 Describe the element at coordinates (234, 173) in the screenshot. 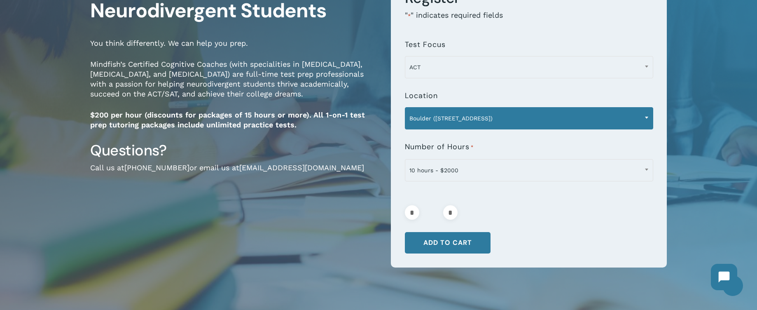

I see `p: Call us at or email us at` at that location.